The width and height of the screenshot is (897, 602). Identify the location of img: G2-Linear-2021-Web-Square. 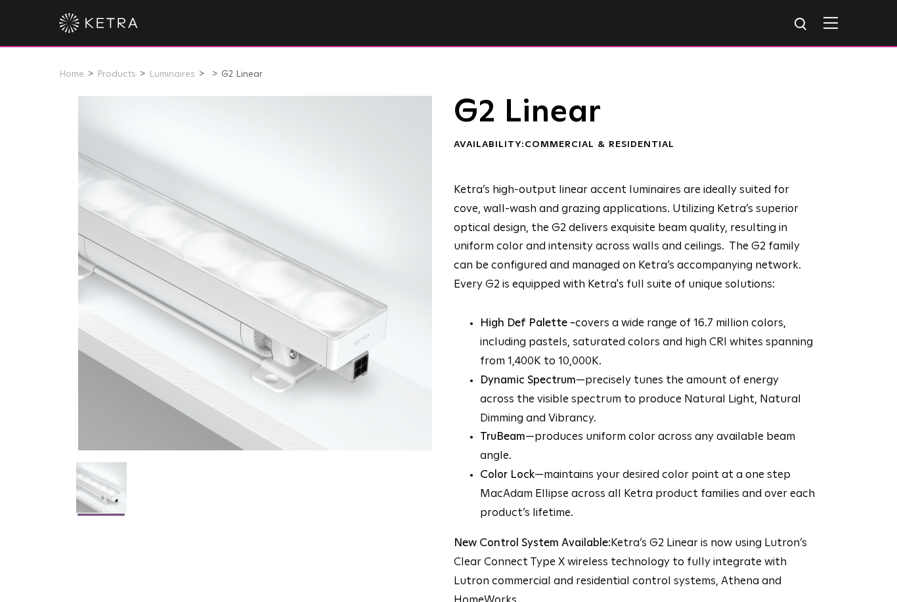
(101, 492).